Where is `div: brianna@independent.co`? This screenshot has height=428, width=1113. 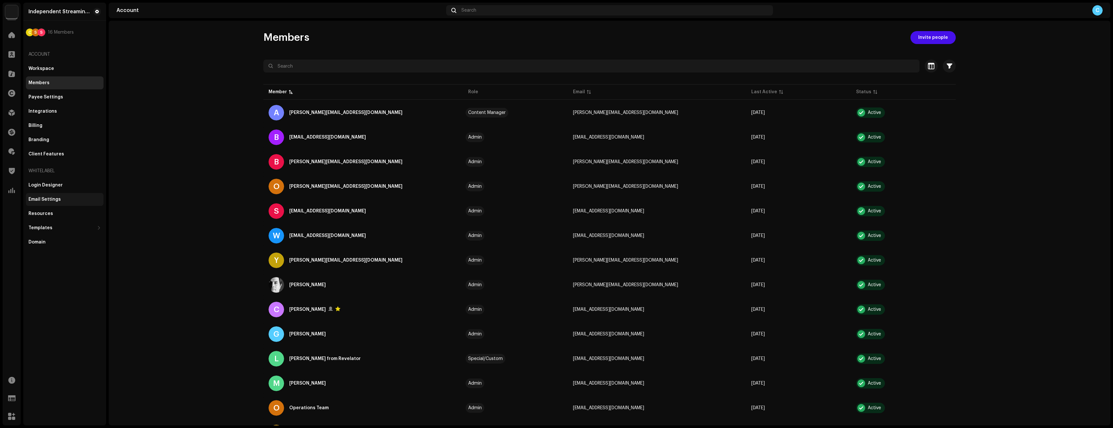 div: brianna@independent.co is located at coordinates (346, 162).